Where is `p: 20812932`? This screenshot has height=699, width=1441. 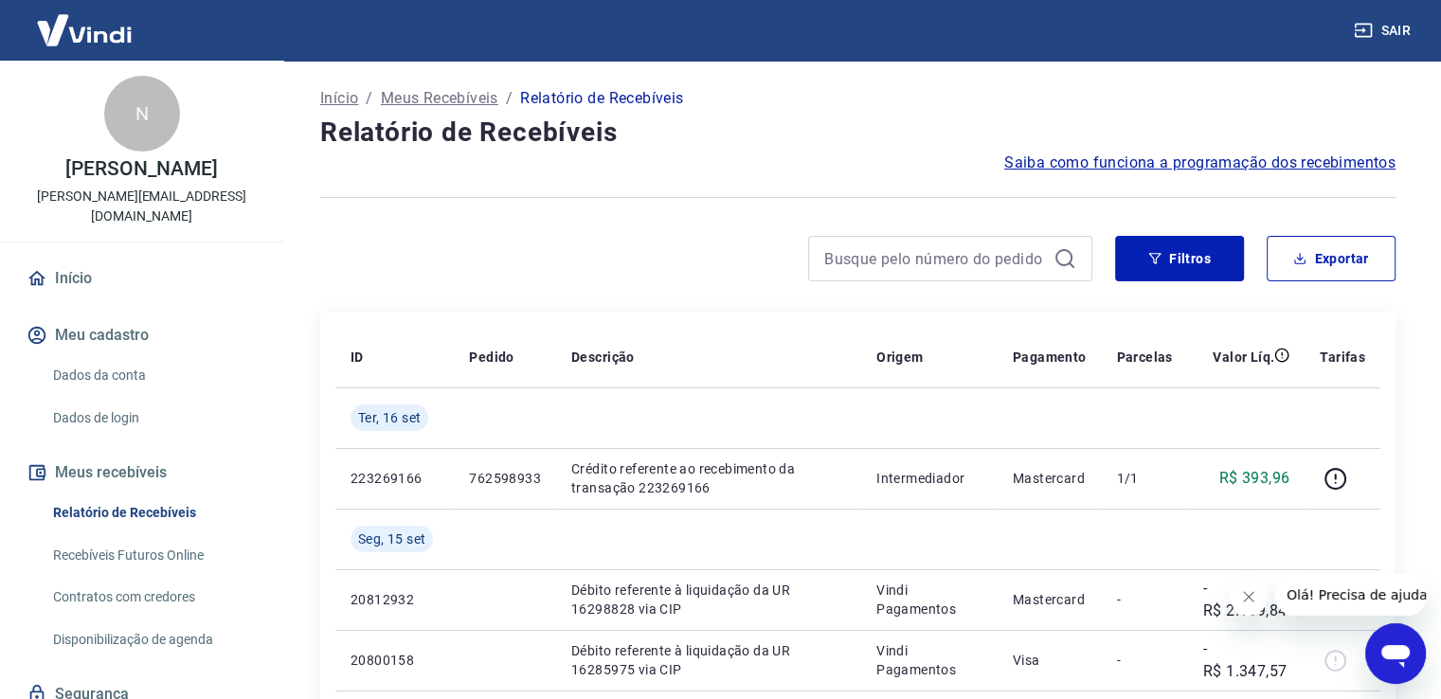
p: 20812932 is located at coordinates (394, 600).